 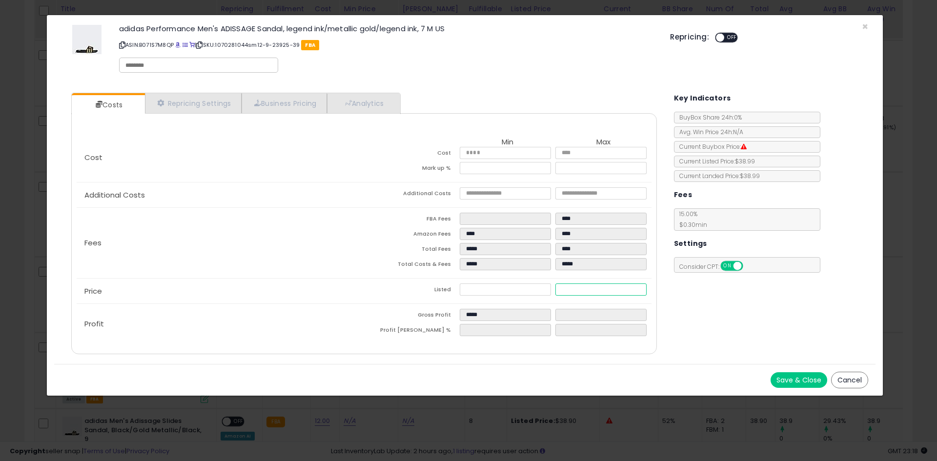 I want to click on a: Business Pricing, so click(x=284, y=103).